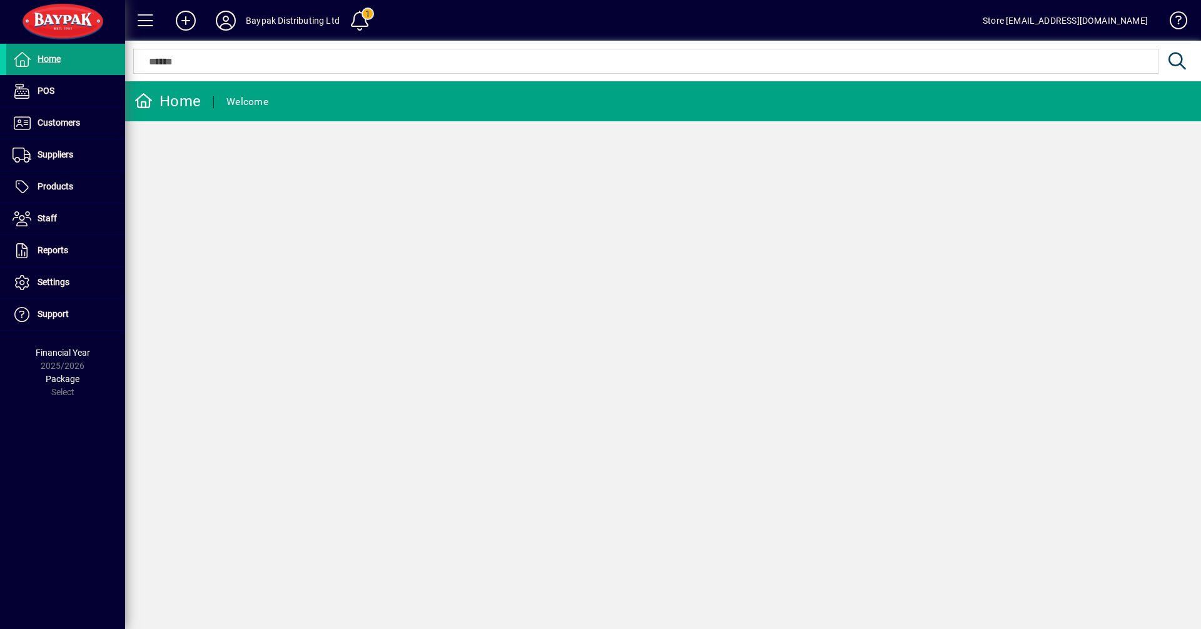  I want to click on a: Support, so click(66, 315).